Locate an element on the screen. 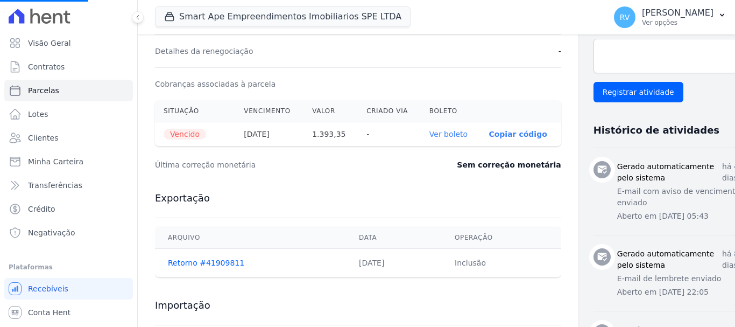 The image size is (735, 327). span: Clientes is located at coordinates (43, 138).